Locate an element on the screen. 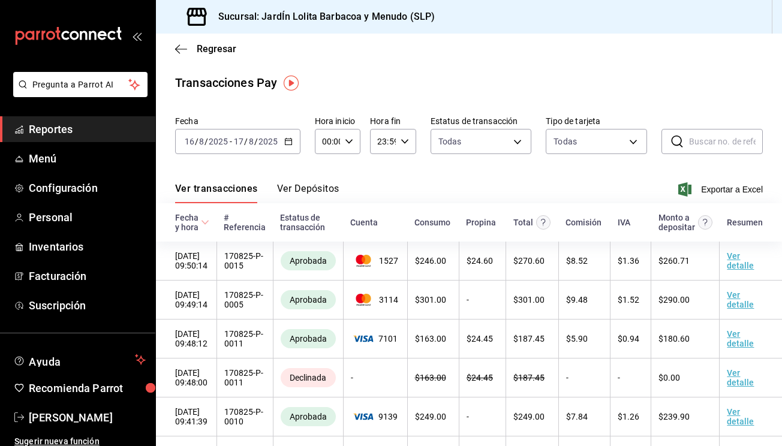 Image resolution: width=782 pixels, height=446 pixels. span: $ 1.36 is located at coordinates (628, 261).